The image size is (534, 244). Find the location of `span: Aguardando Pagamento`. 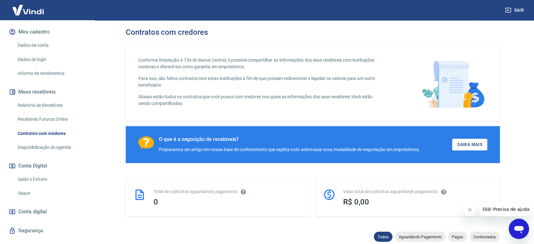

span: Aguardando Pagamento is located at coordinates (420, 237).